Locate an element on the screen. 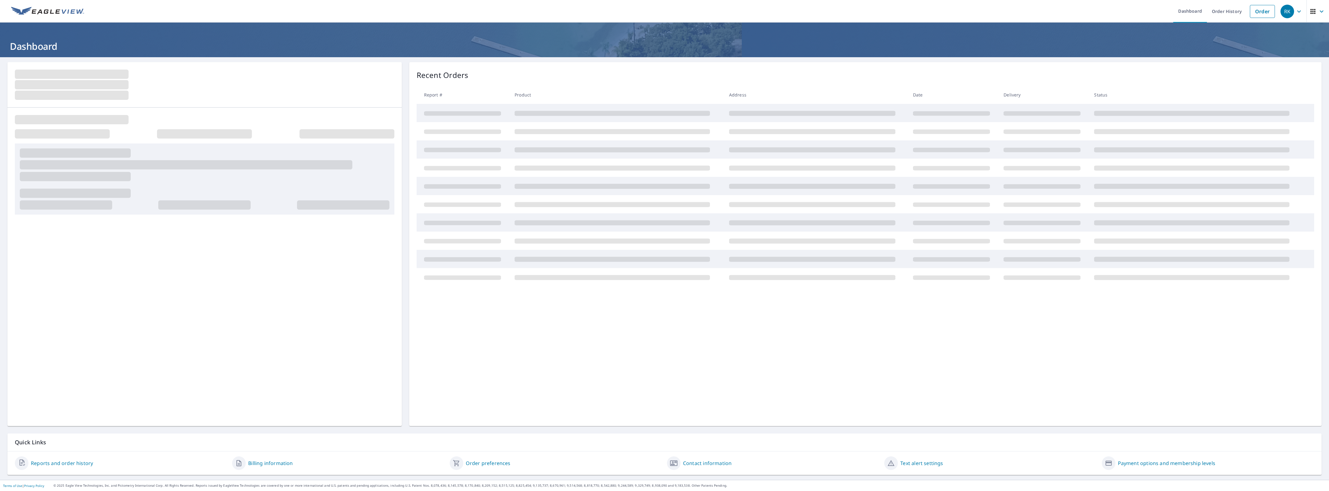  a: Billing information is located at coordinates (270, 463).